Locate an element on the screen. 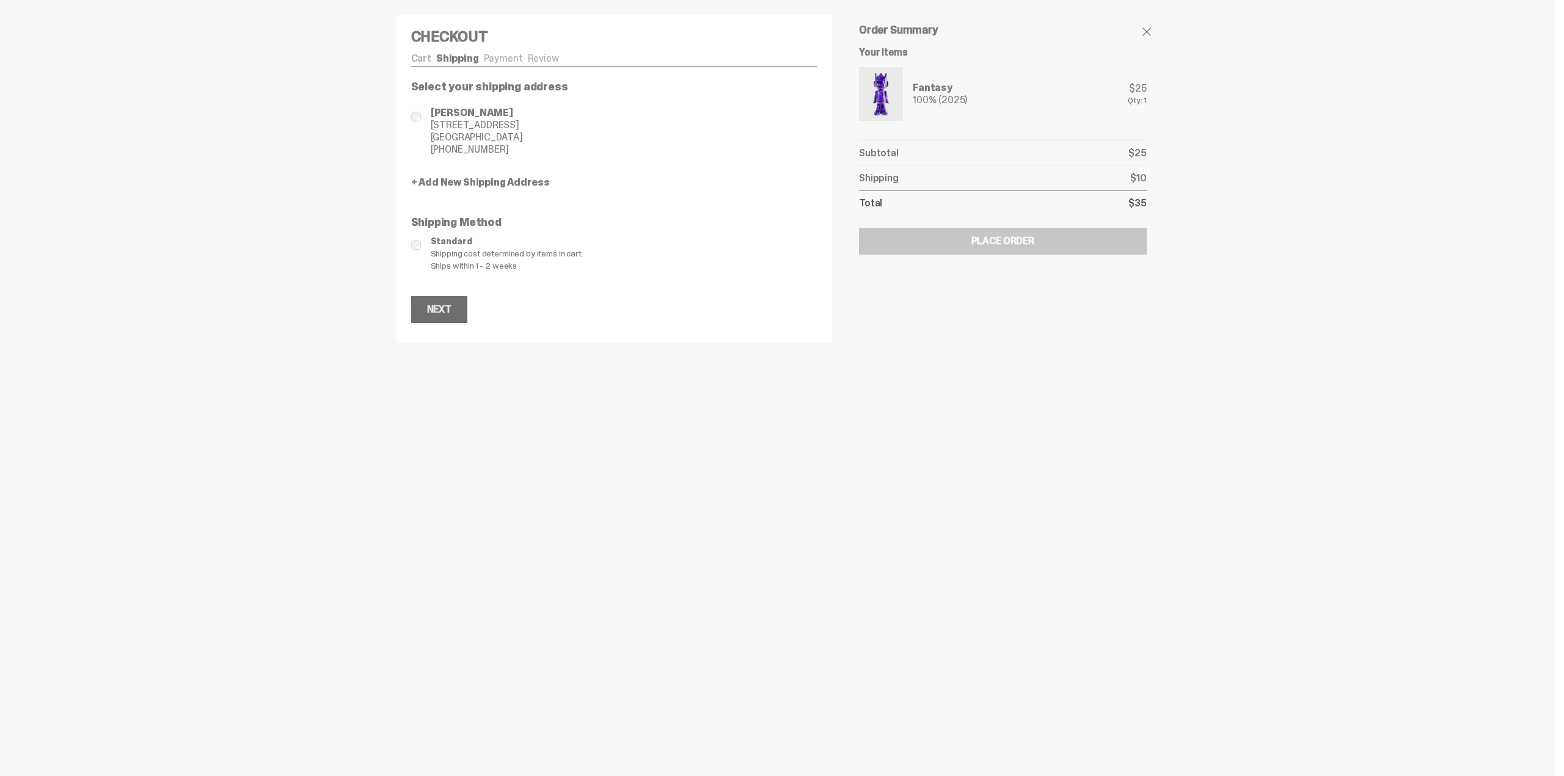 This screenshot has width=1564, height=776. div: $25 is located at coordinates (1137, 89).